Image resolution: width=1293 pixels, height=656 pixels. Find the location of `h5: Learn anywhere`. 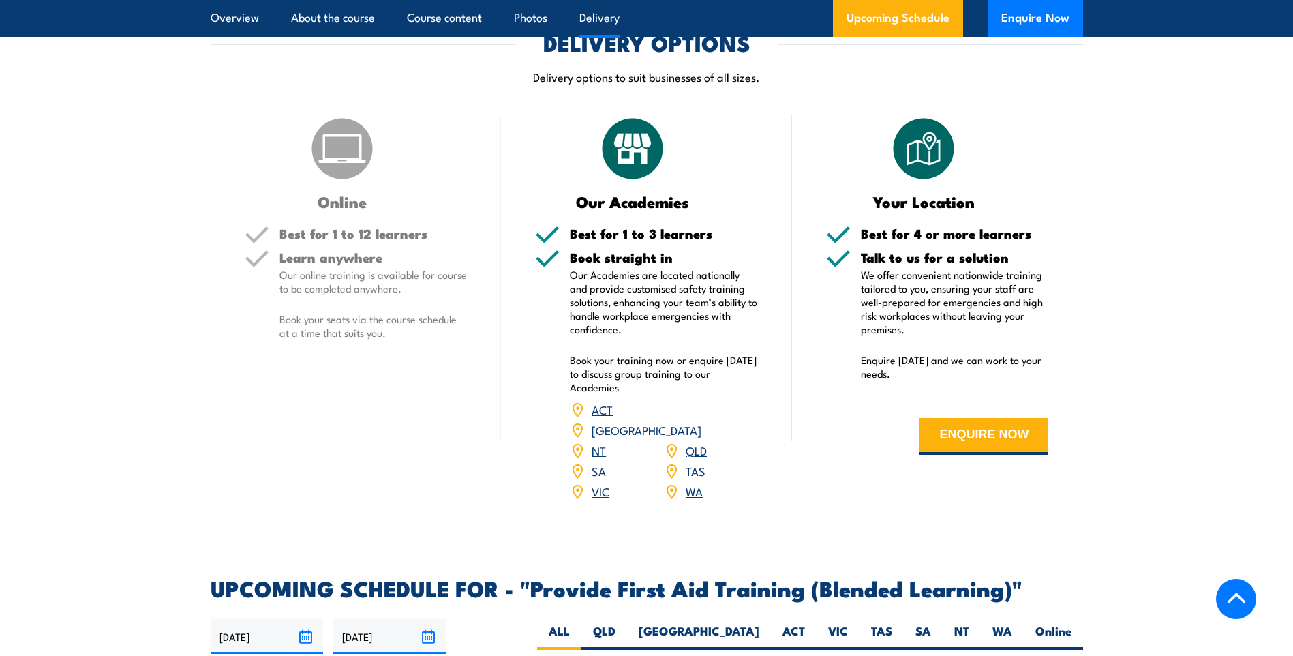

h5: Learn anywhere is located at coordinates (374, 257).